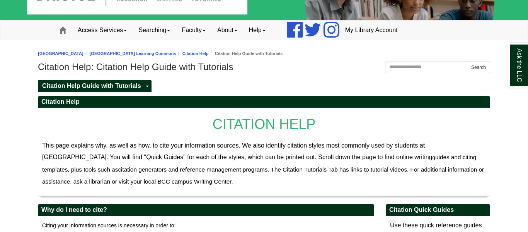 The width and height of the screenshot is (528, 232). Describe the element at coordinates (259, 163) in the screenshot. I see `span: uides and citing templates, plus tools such as` at that location.